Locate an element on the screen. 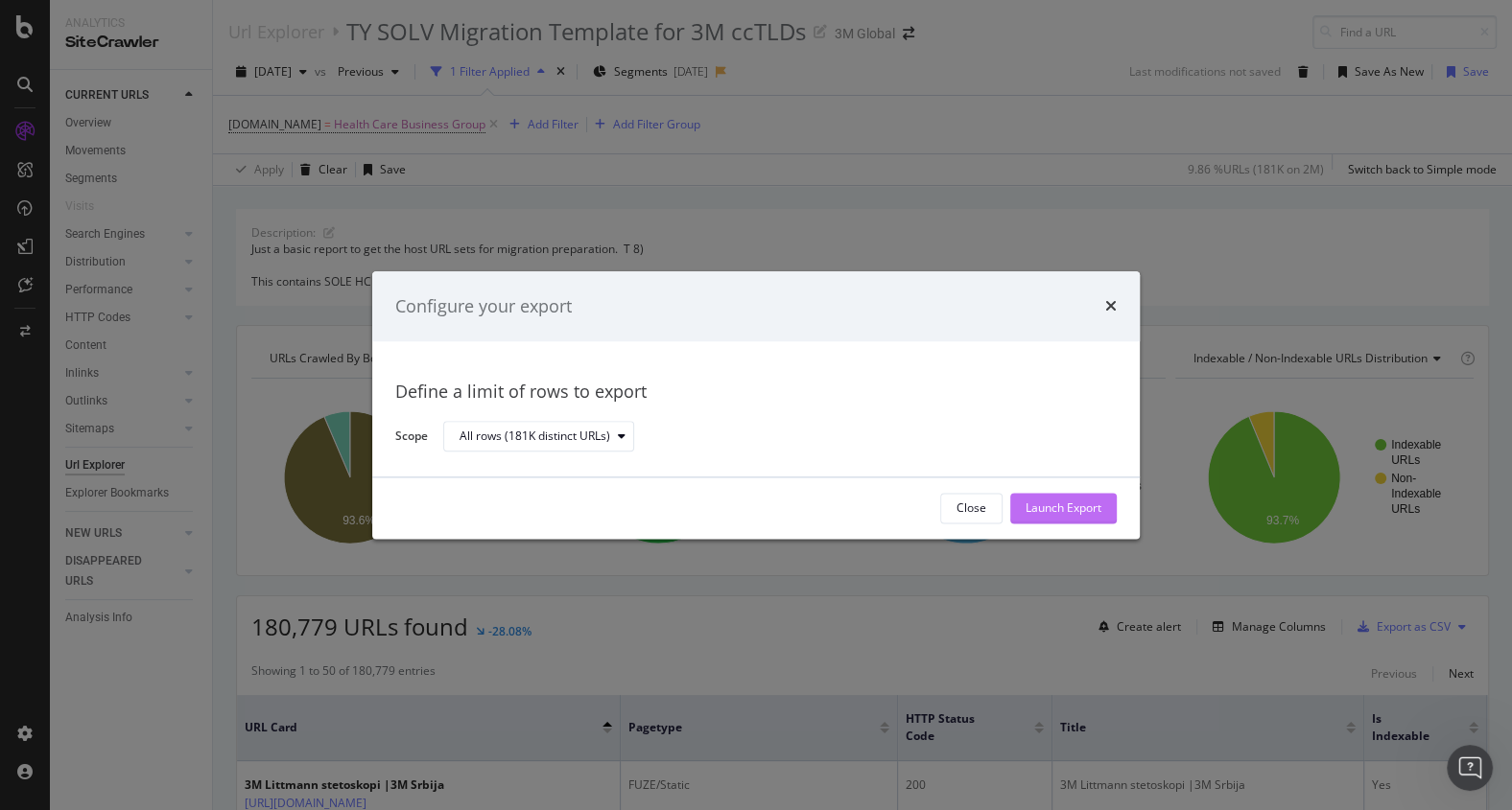  div: All rows (181K distinct URLs) is located at coordinates (534, 437).